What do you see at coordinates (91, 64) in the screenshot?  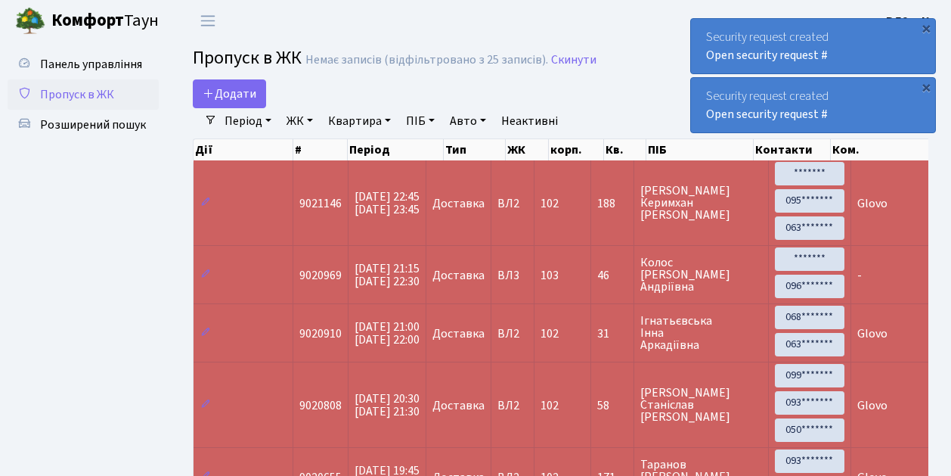 I see `span: Панель управління` at bounding box center [91, 64].